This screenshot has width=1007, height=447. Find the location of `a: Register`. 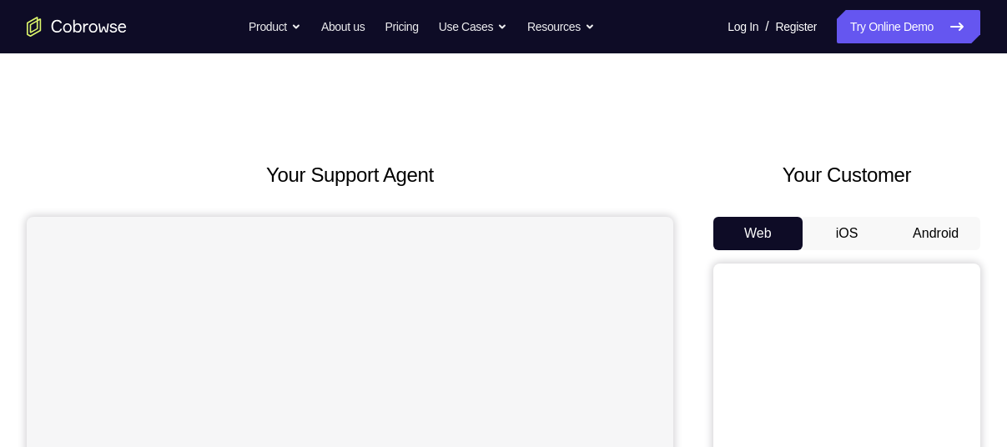

a: Register is located at coordinates (796, 27).